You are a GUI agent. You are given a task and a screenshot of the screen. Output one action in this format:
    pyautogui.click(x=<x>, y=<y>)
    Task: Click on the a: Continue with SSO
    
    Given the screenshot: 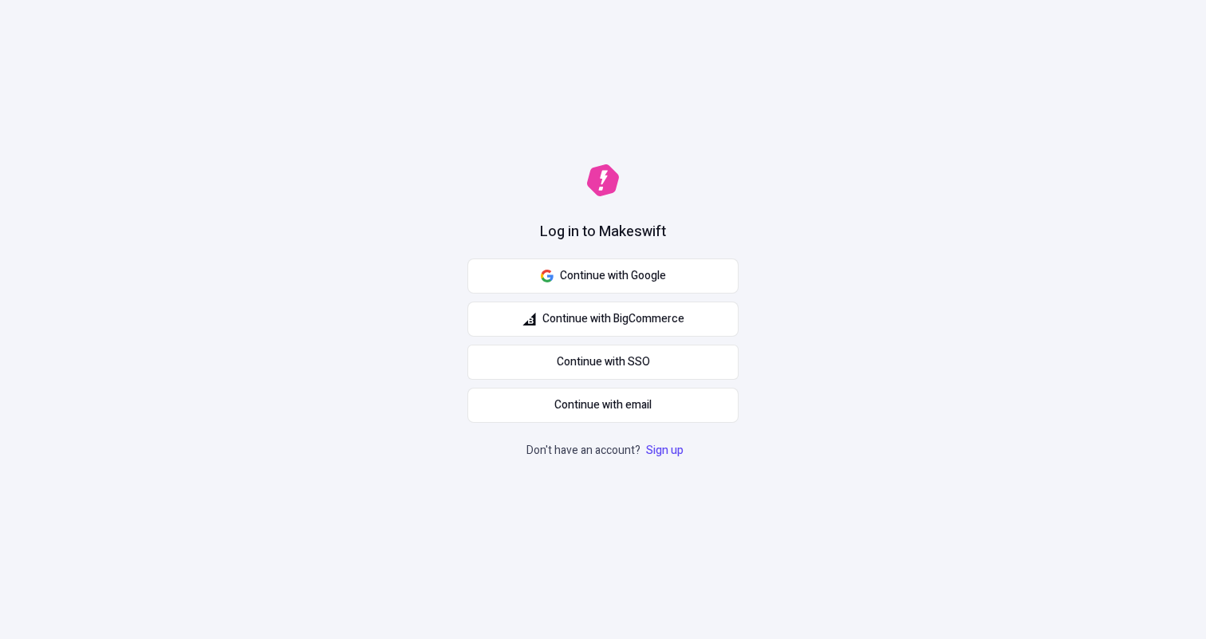 What is the action you would take?
    pyautogui.click(x=603, y=362)
    